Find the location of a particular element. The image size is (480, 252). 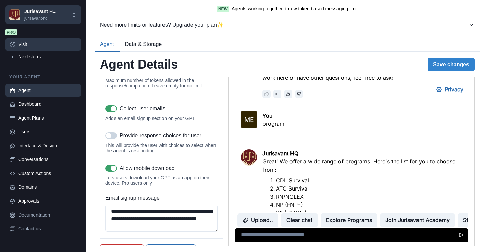

p: Great! We offer a wide range of programs. Here's the list for you to choose from: is located at coordinates (133, 88).